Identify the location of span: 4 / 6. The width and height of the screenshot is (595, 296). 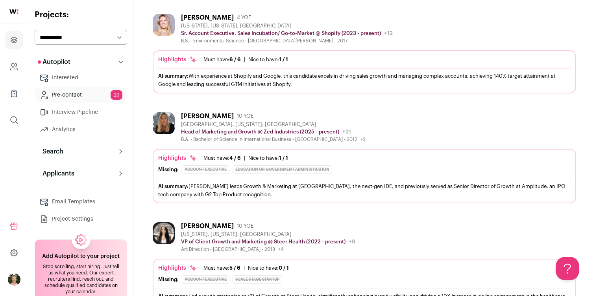
(235, 158).